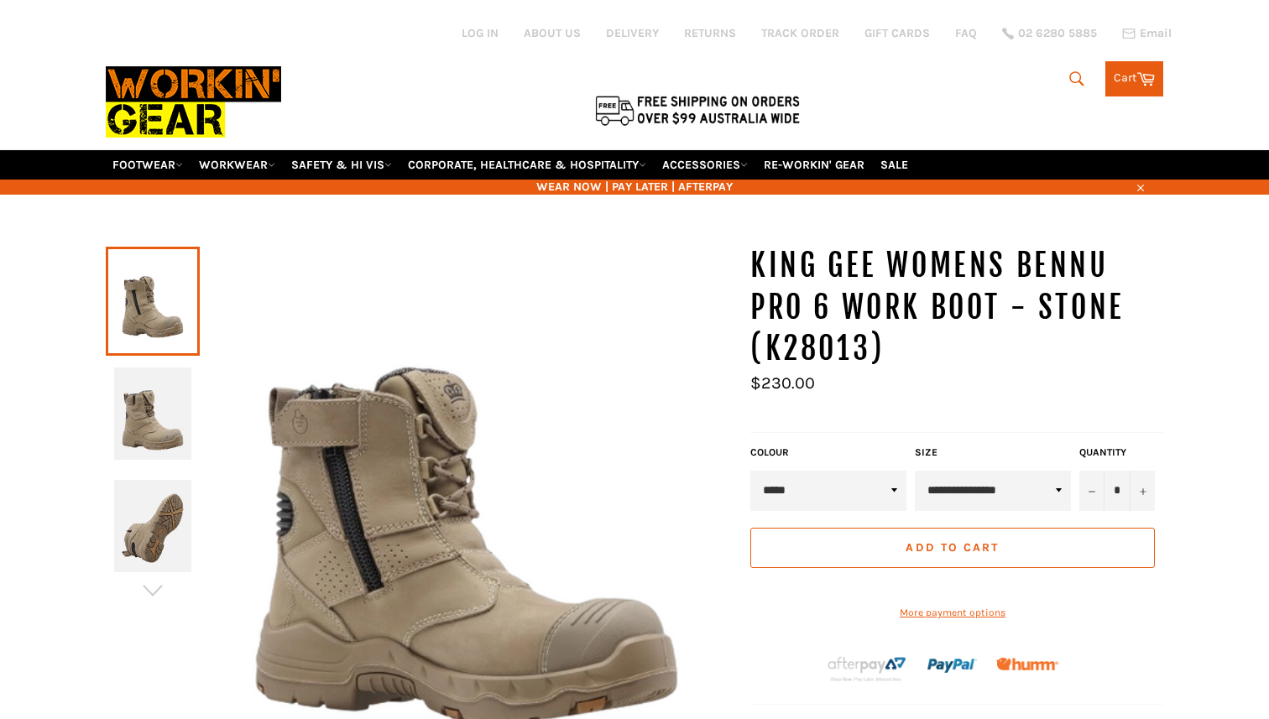 This screenshot has width=1269, height=719. I want to click on img: Afterpay-Logo-on-dark-bg_large.png, so click(867, 669).